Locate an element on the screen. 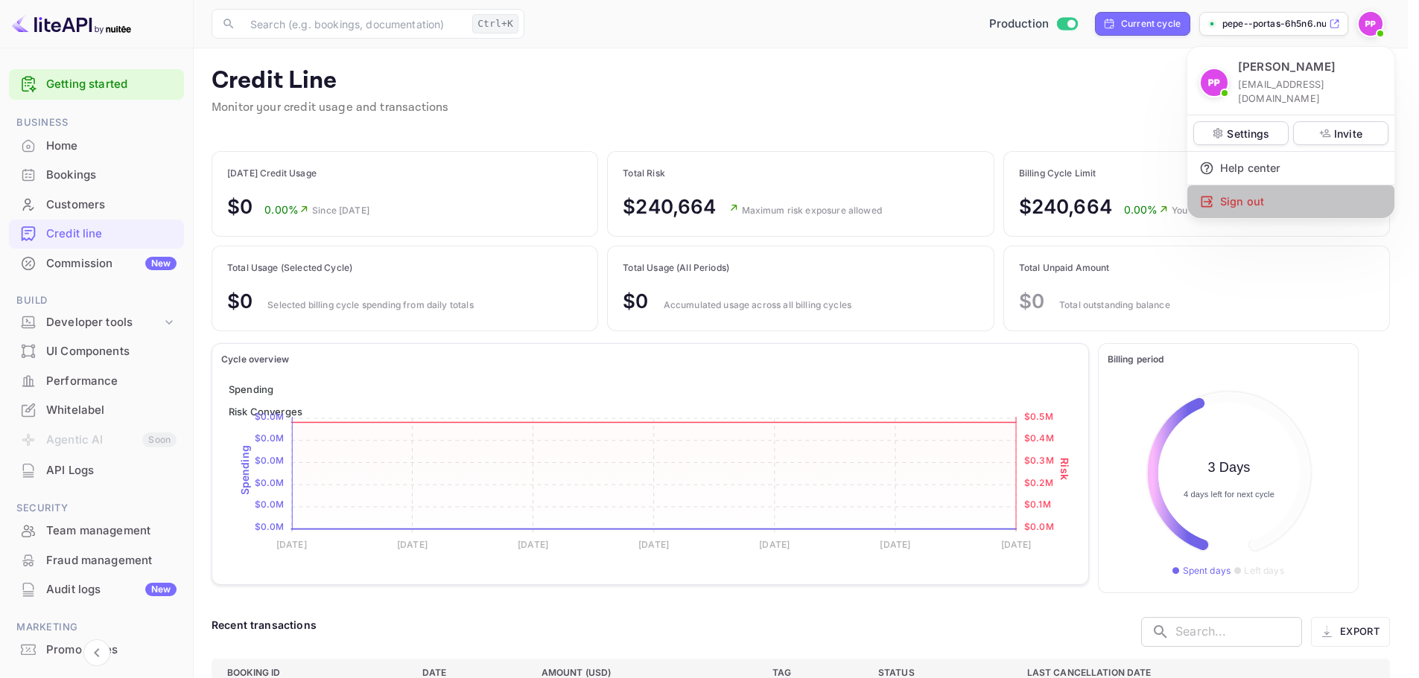 The image size is (1419, 678). div: Sign out is located at coordinates (1291, 202).